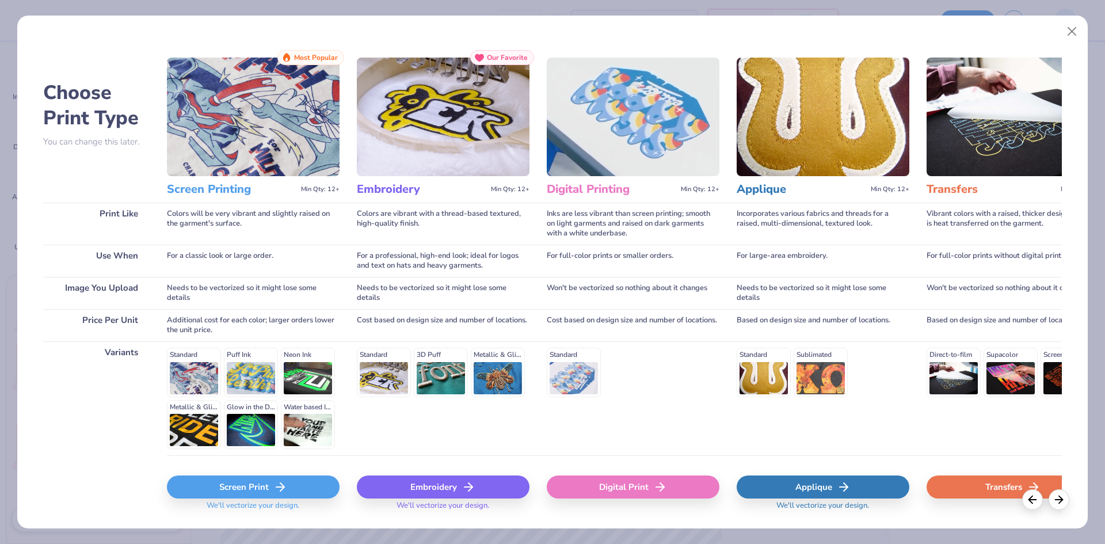 The image size is (1105, 544). I want to click on div: For full-color prints without digital printing., so click(1012, 261).